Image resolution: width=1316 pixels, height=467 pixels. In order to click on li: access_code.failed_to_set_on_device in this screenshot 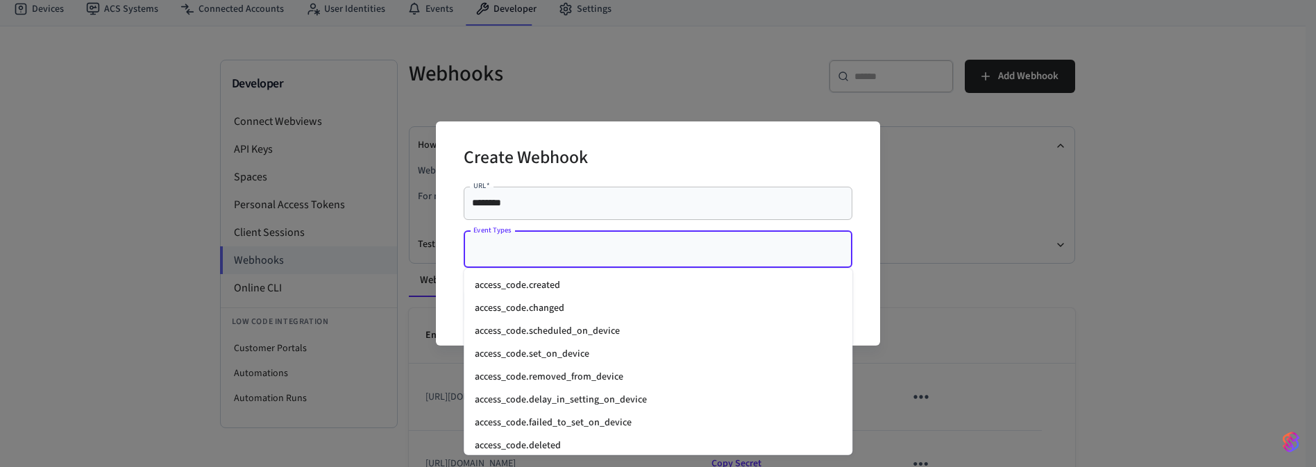, I will do `click(658, 423)`.